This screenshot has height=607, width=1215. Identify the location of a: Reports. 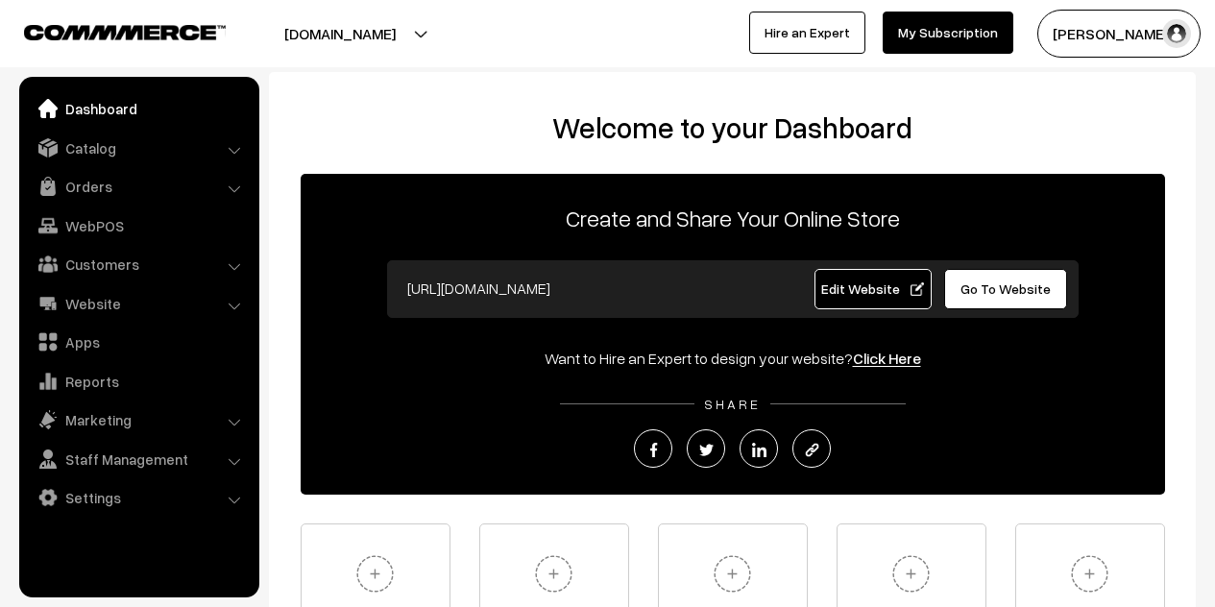
(138, 381).